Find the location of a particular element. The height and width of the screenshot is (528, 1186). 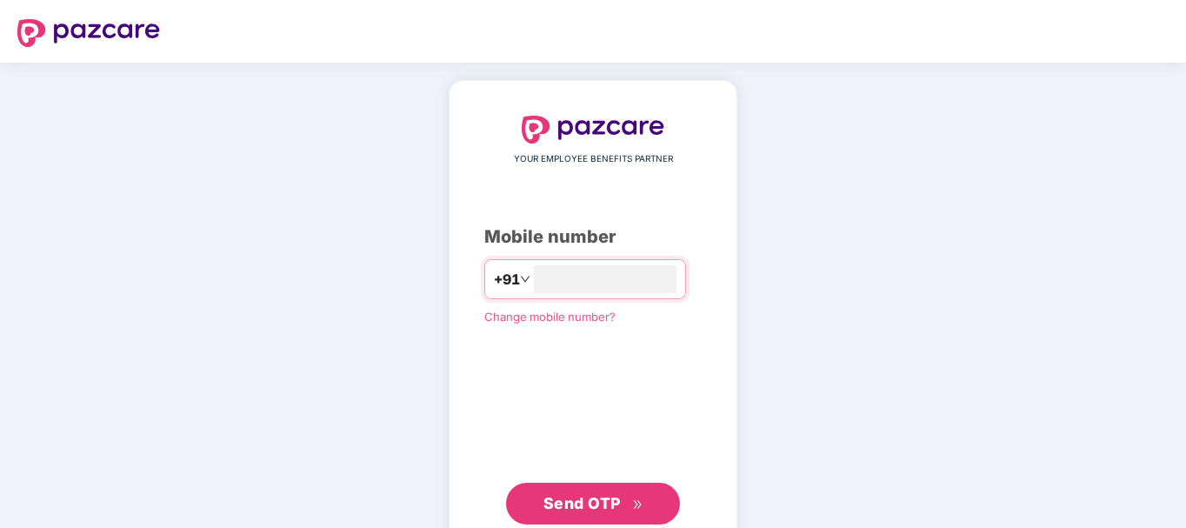

span: double-right is located at coordinates (637, 504).